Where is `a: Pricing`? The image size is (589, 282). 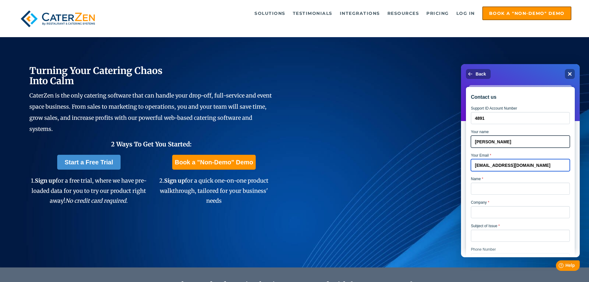 a: Pricing is located at coordinates (438, 13).